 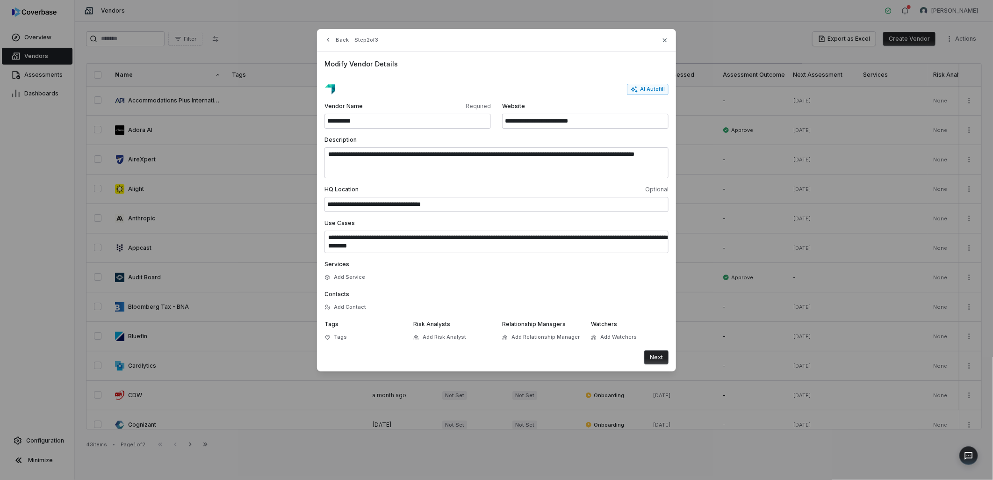 What do you see at coordinates (614, 337) in the screenshot?
I see `button: Add Watchers` at bounding box center [614, 337].